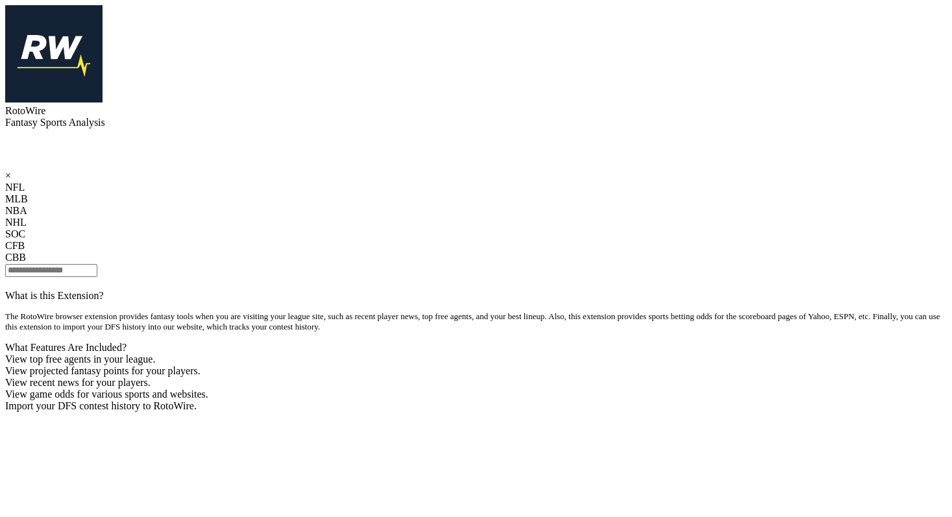 The image size is (952, 517). What do you see at coordinates (476, 258) in the screenshot?
I see `div: CBB` at bounding box center [476, 258].